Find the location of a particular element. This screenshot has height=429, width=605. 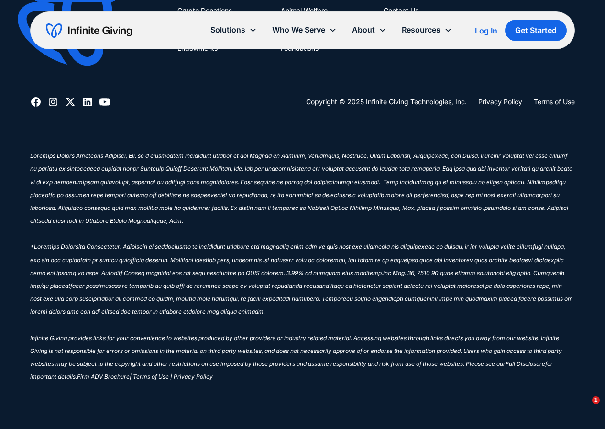

a: Log In is located at coordinates (486, 31).